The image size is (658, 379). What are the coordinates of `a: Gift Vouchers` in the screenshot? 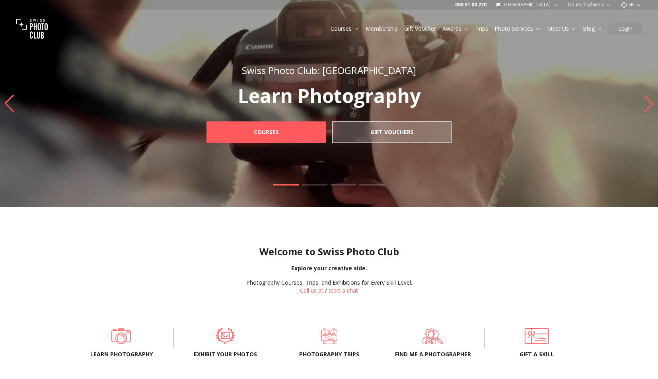 It's located at (392, 132).